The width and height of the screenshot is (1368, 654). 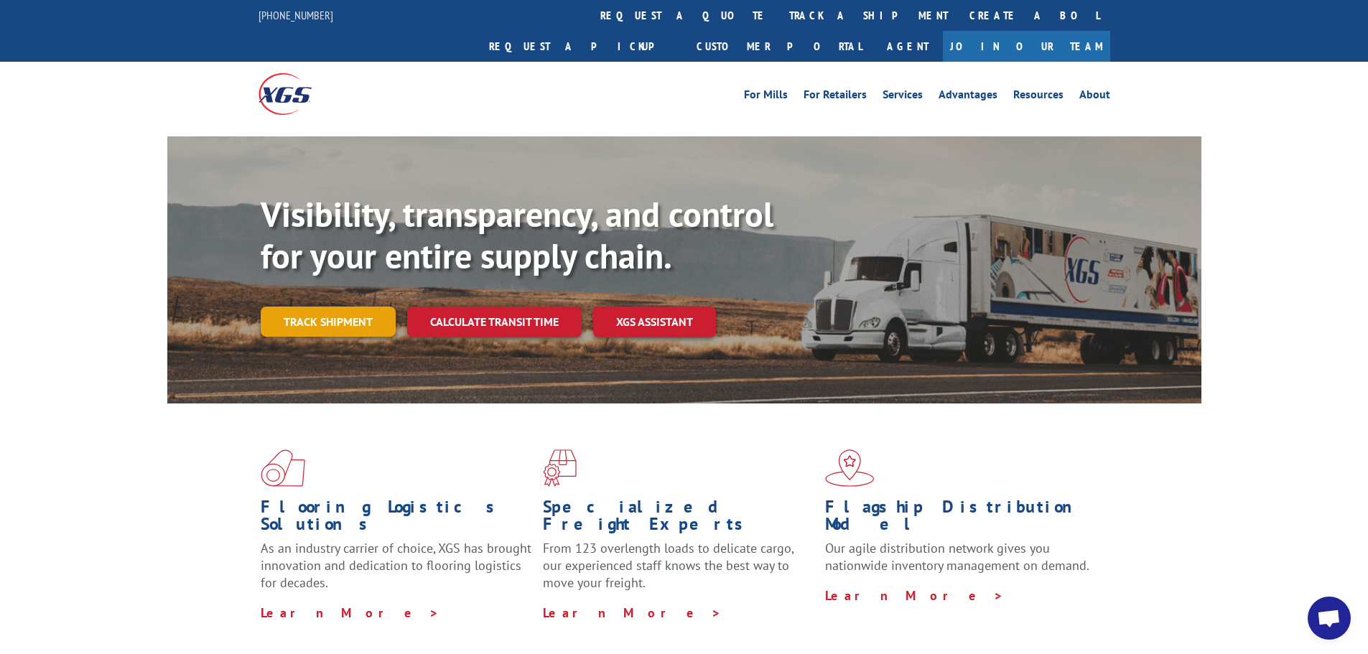 What do you see at coordinates (961, 519) in the screenshot?
I see `h1: Flagship Distribution Model` at bounding box center [961, 519].